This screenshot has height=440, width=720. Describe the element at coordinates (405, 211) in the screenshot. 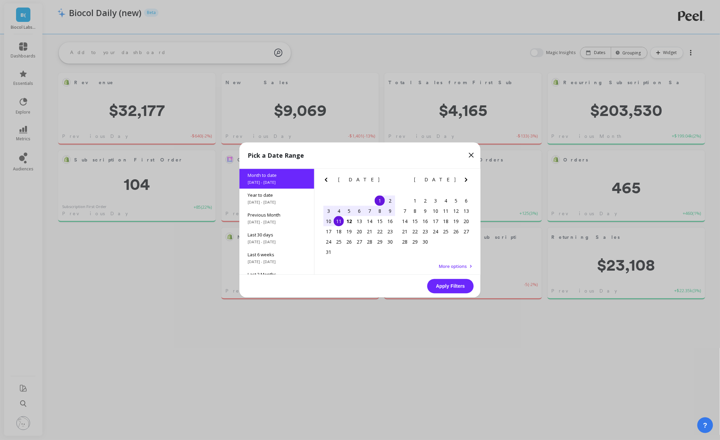

I see `div: Choose Sunday, September 7th, 2025` at that location.